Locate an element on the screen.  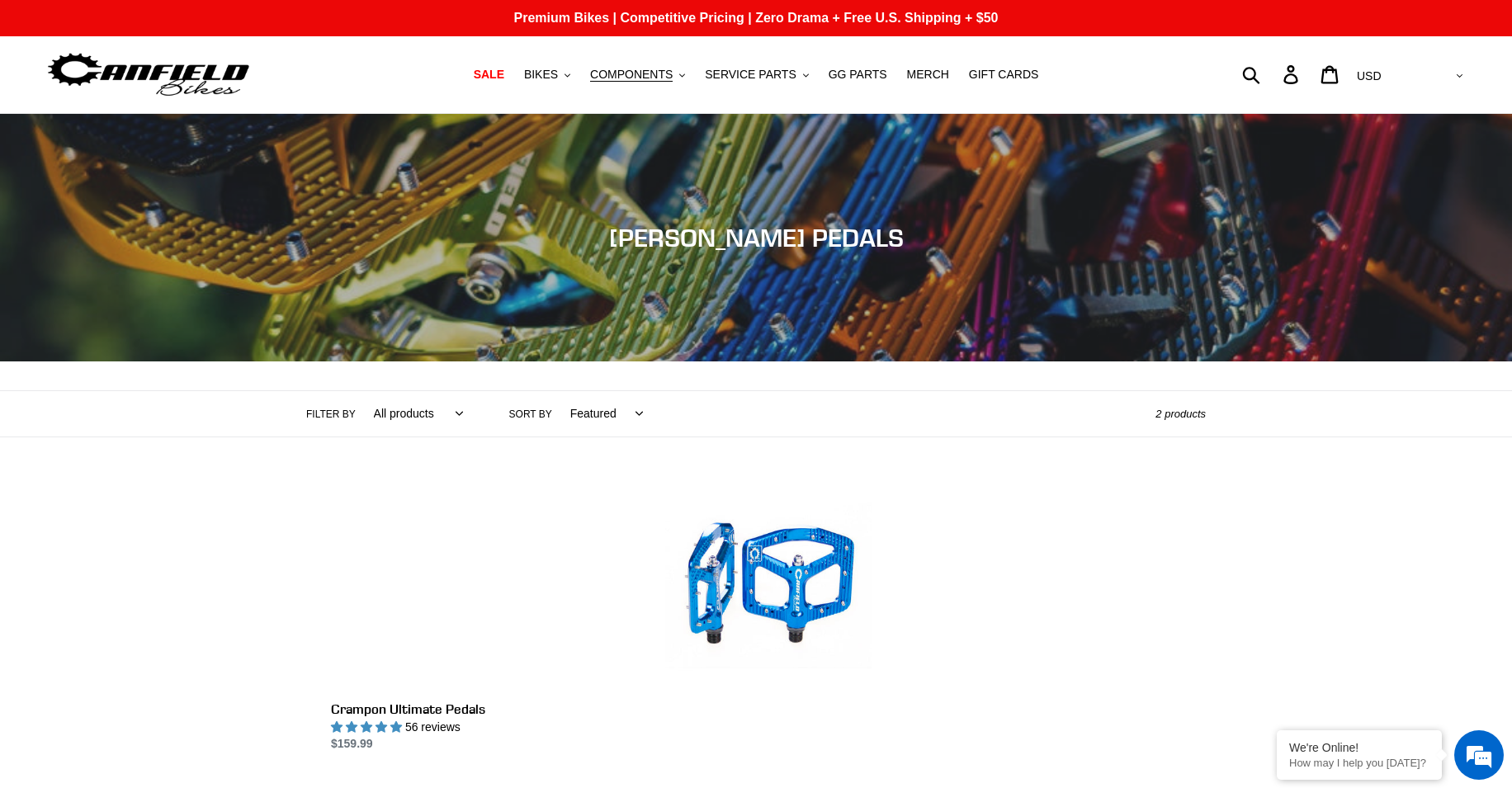
span: SALE is located at coordinates (489, 75).